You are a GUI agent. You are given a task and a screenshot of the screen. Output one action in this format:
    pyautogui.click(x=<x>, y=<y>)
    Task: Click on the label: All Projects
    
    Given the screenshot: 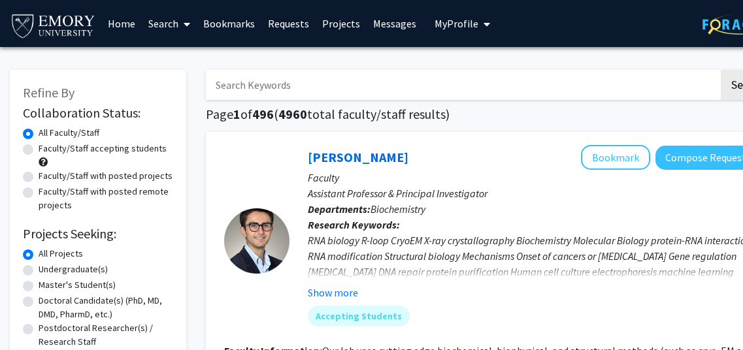 What is the action you would take?
    pyautogui.click(x=61, y=254)
    